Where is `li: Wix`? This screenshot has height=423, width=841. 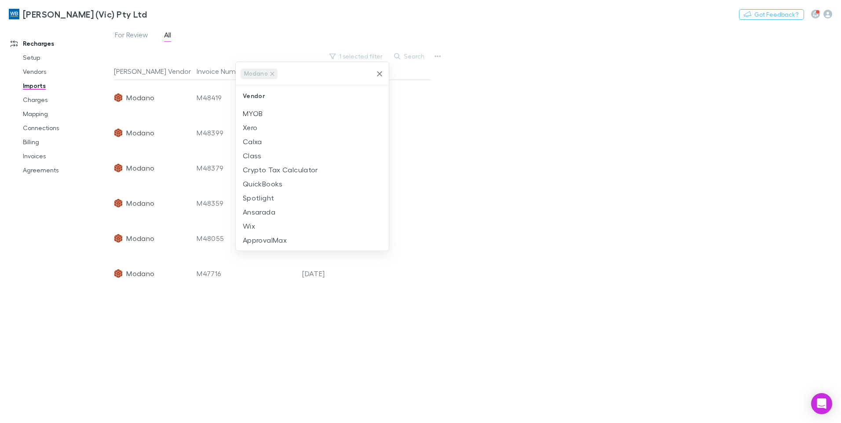
li: Wix is located at coordinates (312, 226).